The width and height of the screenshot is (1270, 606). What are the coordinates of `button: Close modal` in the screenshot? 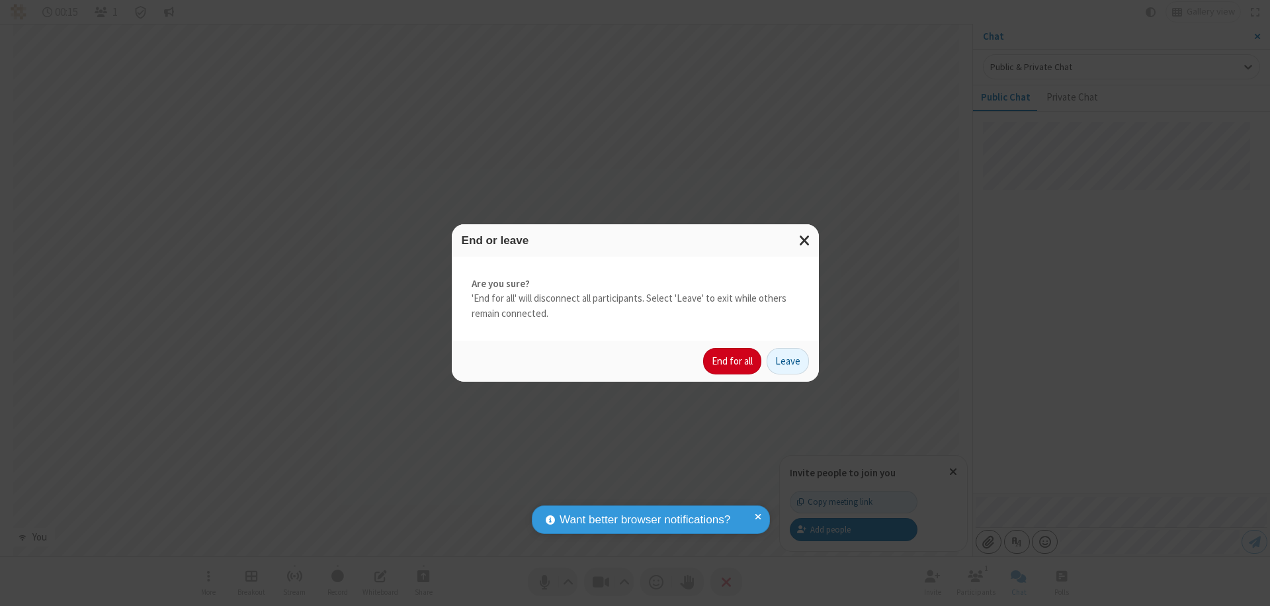 It's located at (805, 240).